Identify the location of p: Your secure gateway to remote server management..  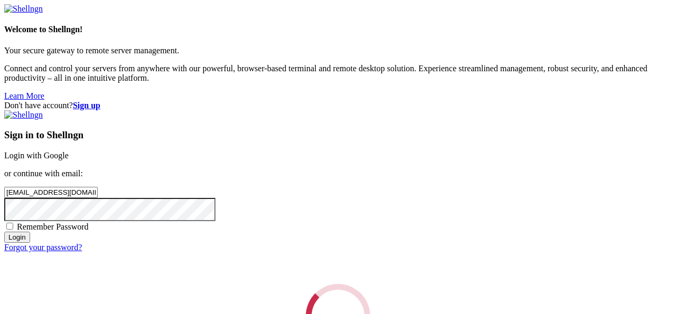
(338, 51).